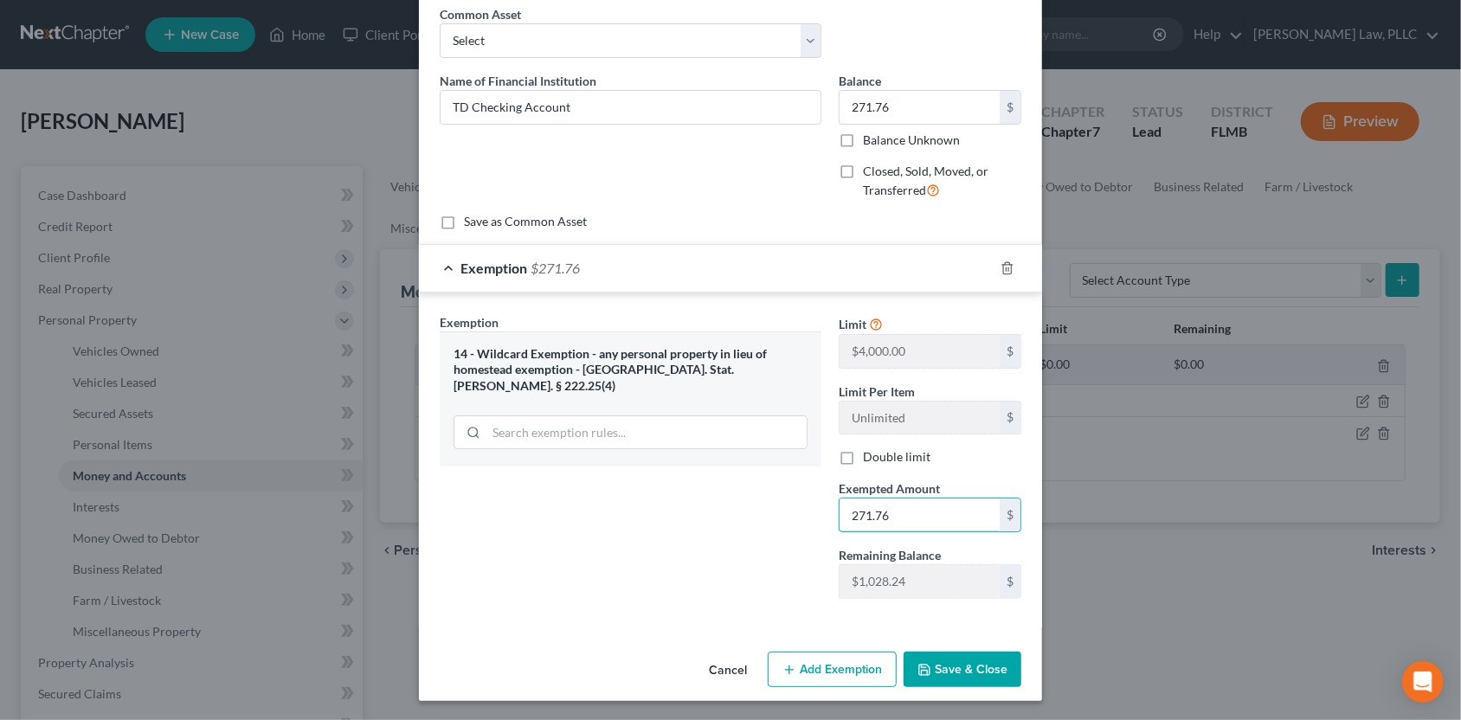  What do you see at coordinates (1423, 682) in the screenshot?
I see `div: Open Intercom Messenger` at bounding box center [1423, 682].